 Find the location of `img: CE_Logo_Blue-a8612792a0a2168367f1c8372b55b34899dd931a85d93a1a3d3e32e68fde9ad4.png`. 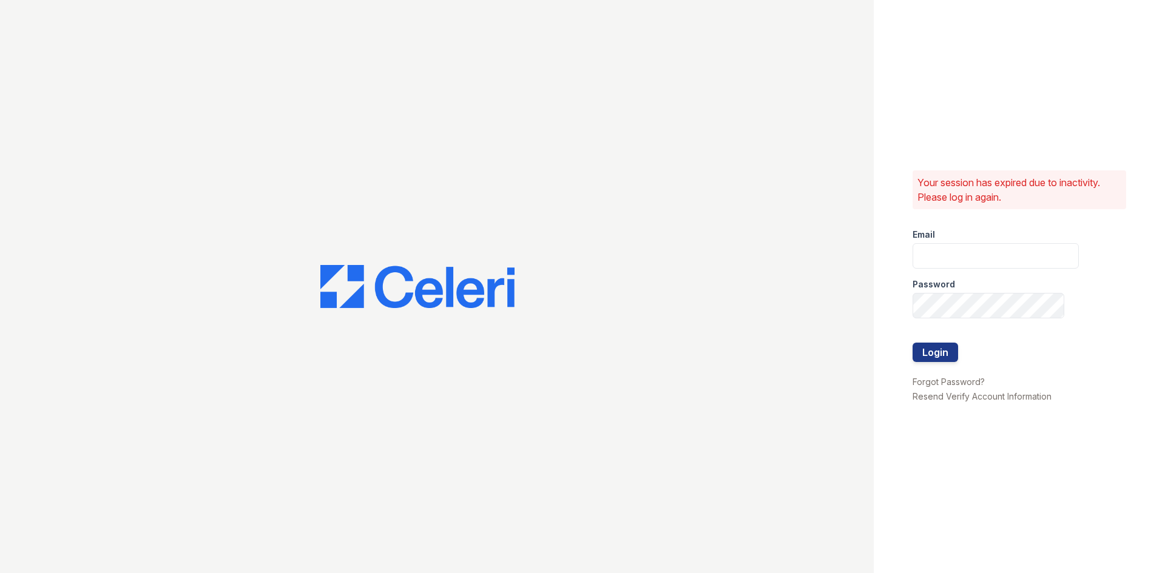

img: CE_Logo_Blue-a8612792a0a2168367f1c8372b55b34899dd931a85d93a1a3d3e32e68fde9ad4.png is located at coordinates (417, 287).